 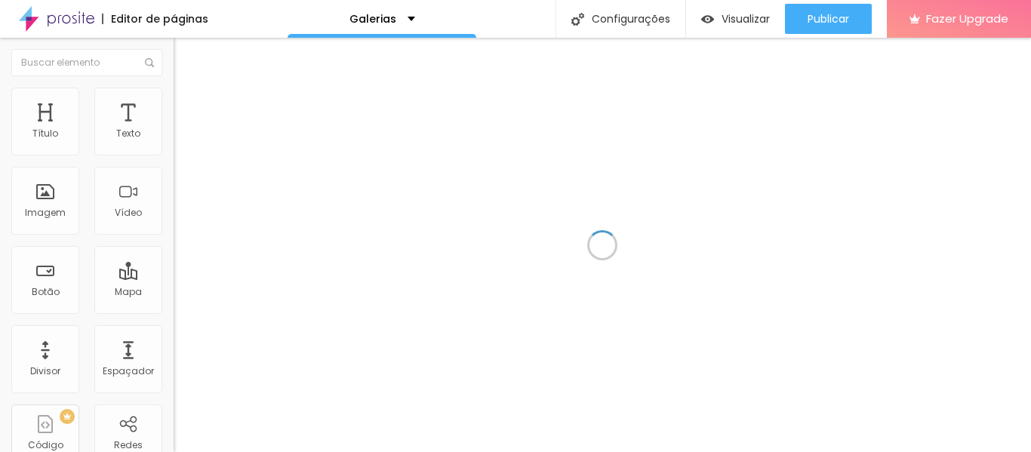 What do you see at coordinates (373, 19) in the screenshot?
I see `p: Galerias` at bounding box center [373, 19].